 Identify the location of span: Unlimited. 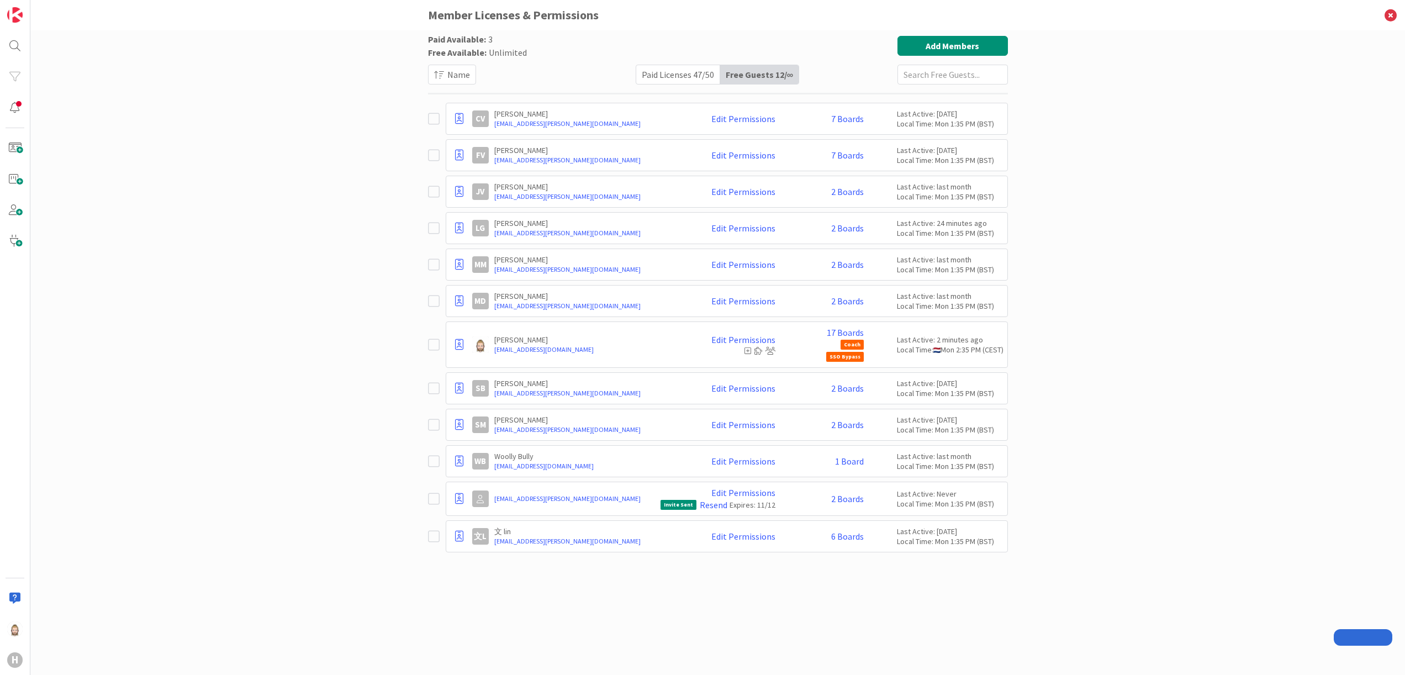
(508, 52).